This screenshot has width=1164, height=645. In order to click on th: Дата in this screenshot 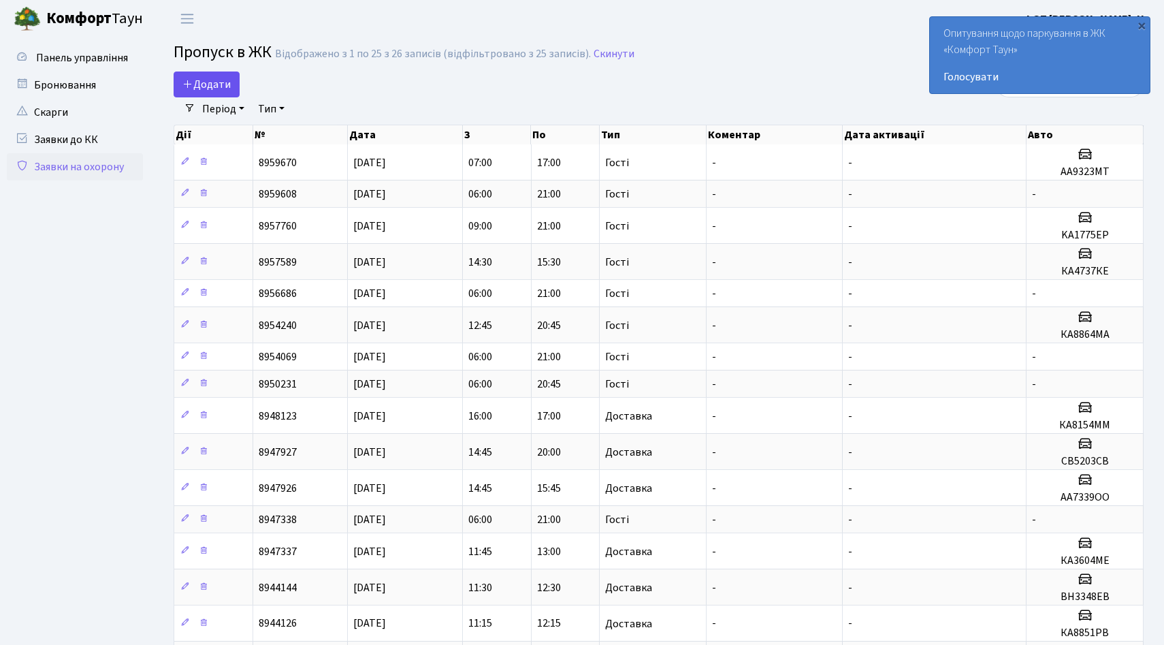, I will do `click(405, 135)`.